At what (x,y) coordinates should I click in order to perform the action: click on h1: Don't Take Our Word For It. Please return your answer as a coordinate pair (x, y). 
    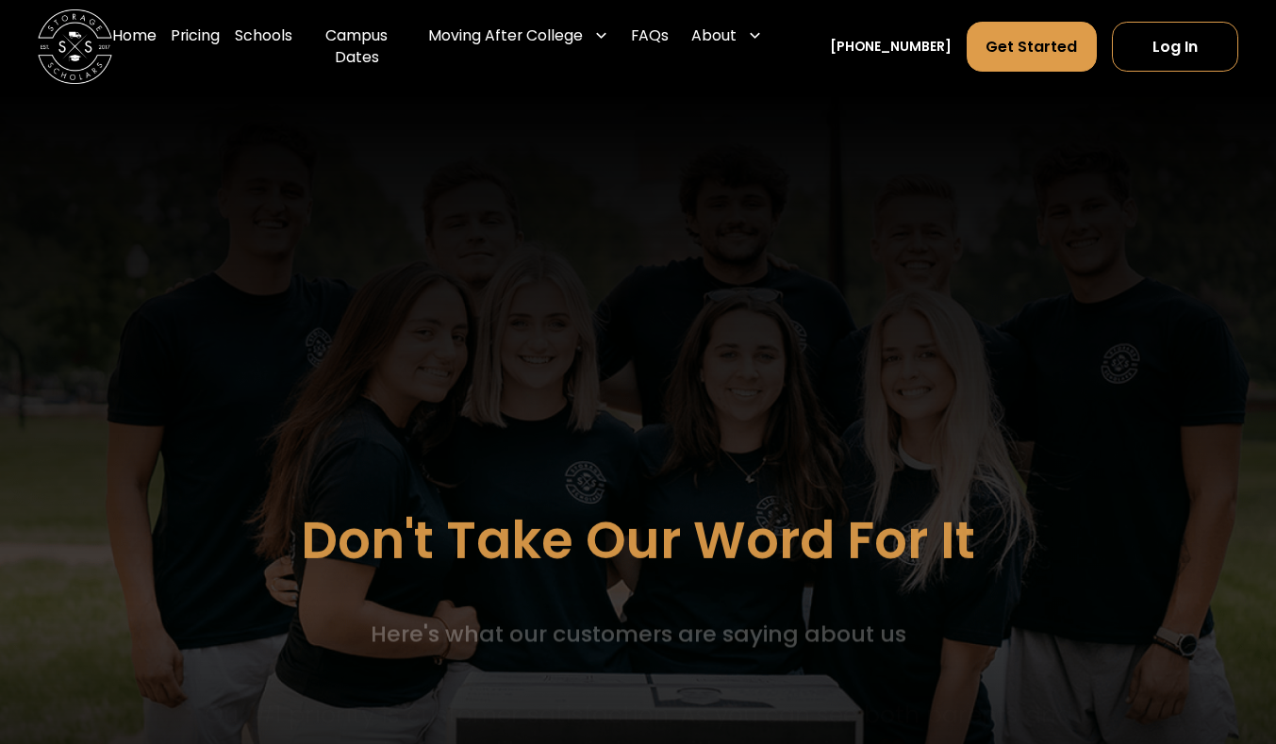
    Looking at the image, I should click on (638, 541).